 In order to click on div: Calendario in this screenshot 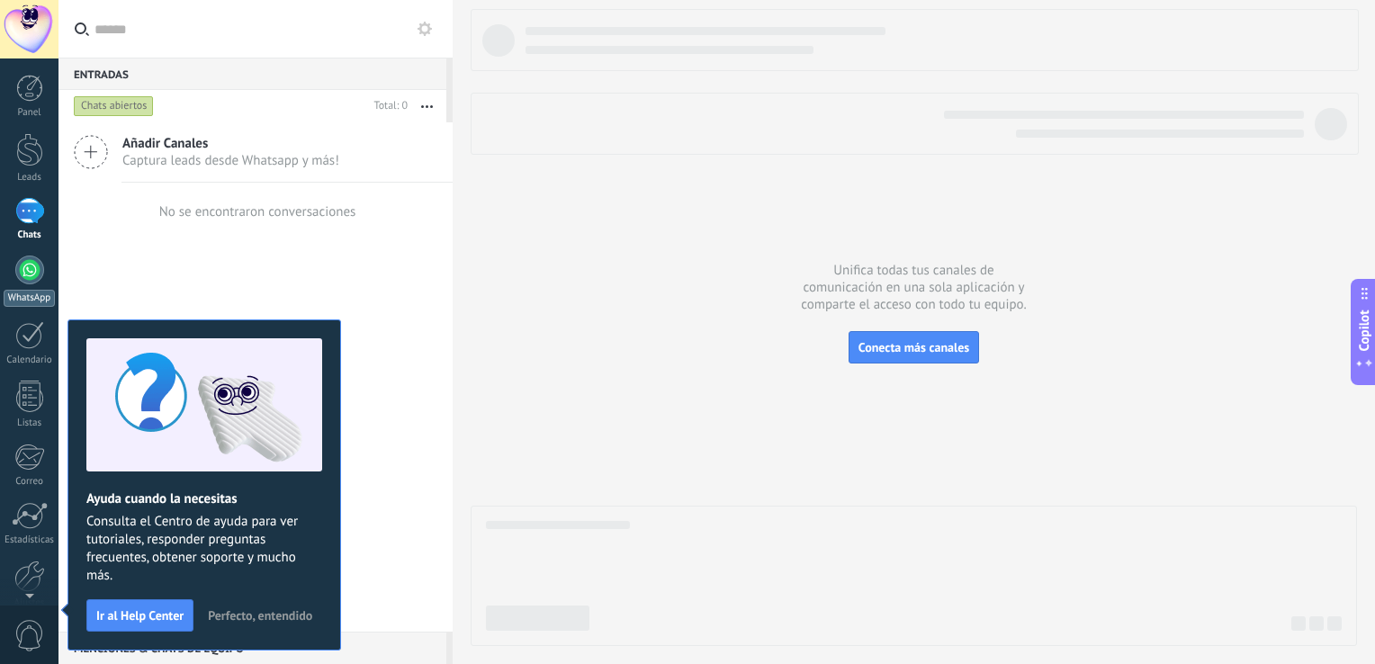, I will do `click(30, 360)`.